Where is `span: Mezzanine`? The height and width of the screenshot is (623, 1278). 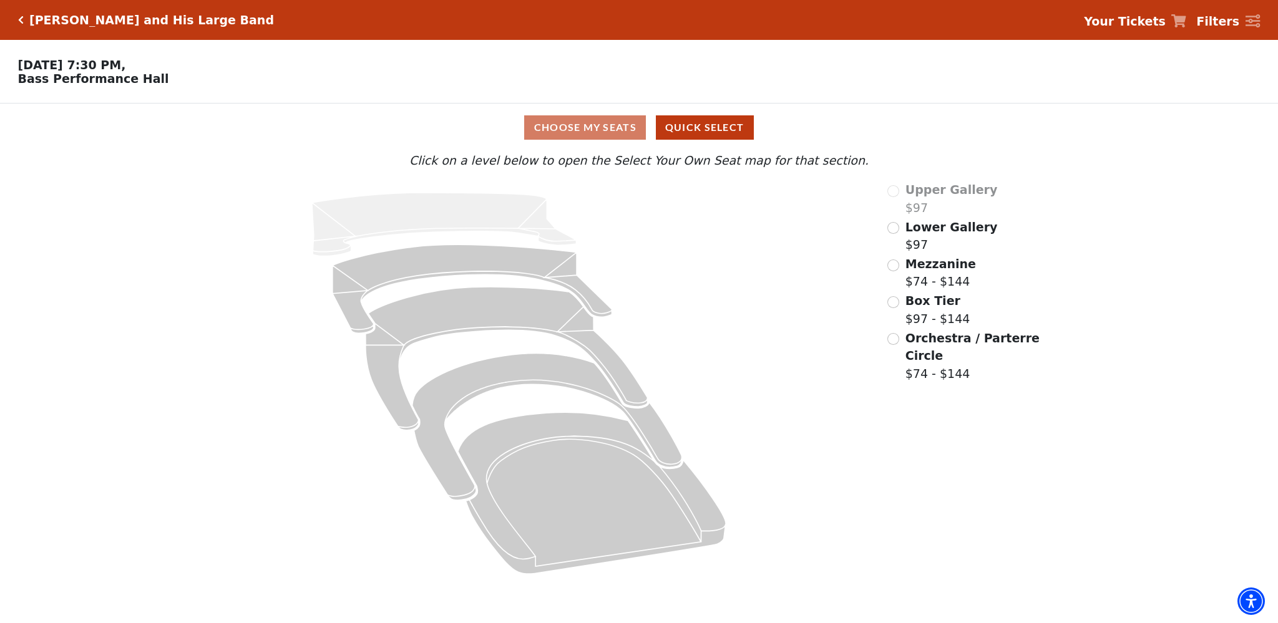 span: Mezzanine is located at coordinates (940, 264).